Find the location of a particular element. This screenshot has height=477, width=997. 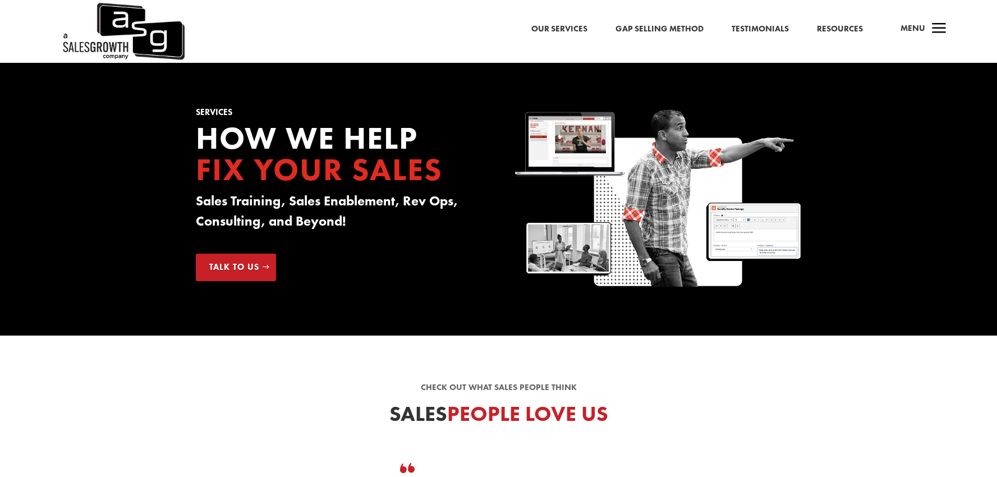

a: Testimonials is located at coordinates (761, 29).